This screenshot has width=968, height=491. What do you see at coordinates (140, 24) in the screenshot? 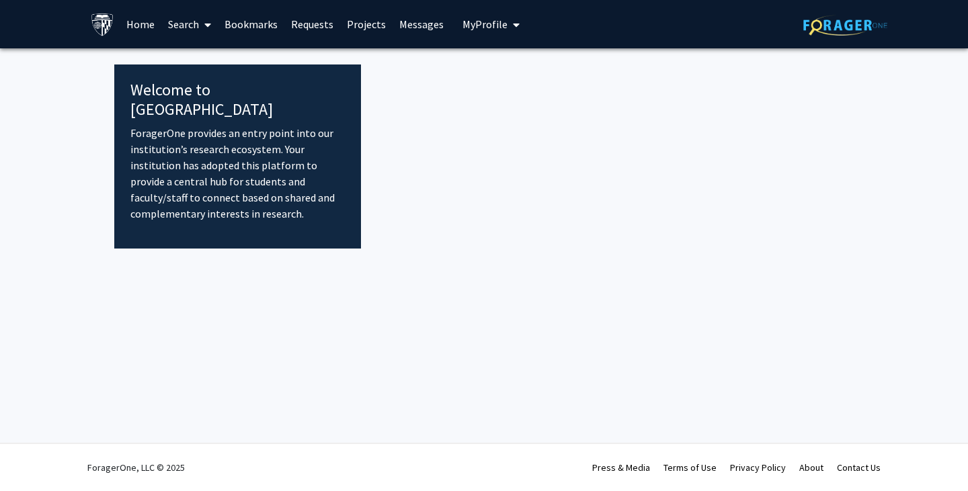
I see `a: Home` at bounding box center [140, 24].